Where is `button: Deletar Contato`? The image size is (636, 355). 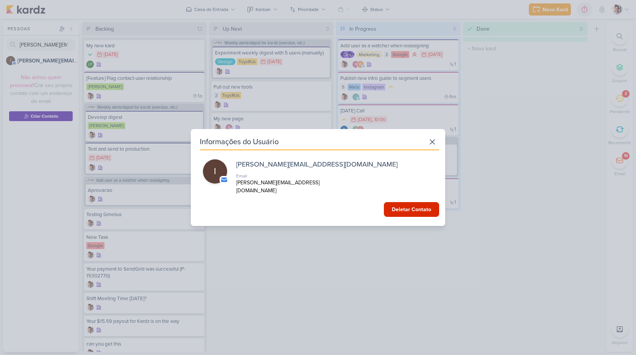
button: Deletar Contato is located at coordinates (412, 209).